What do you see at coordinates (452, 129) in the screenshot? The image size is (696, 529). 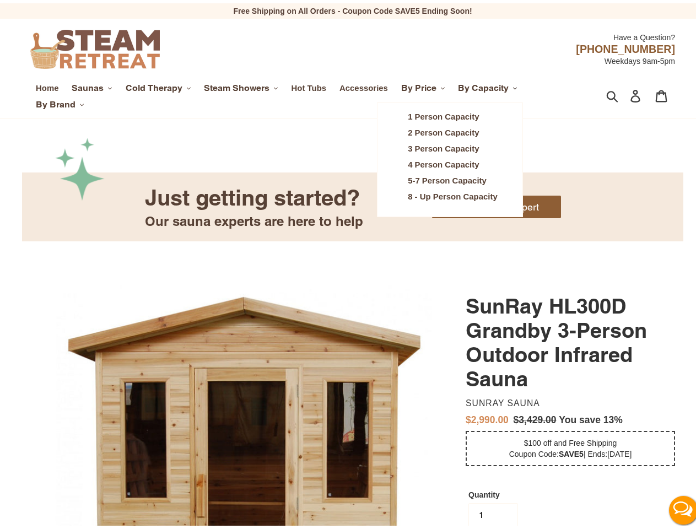 I see `a: 2 Person Capacity` at bounding box center [452, 129].